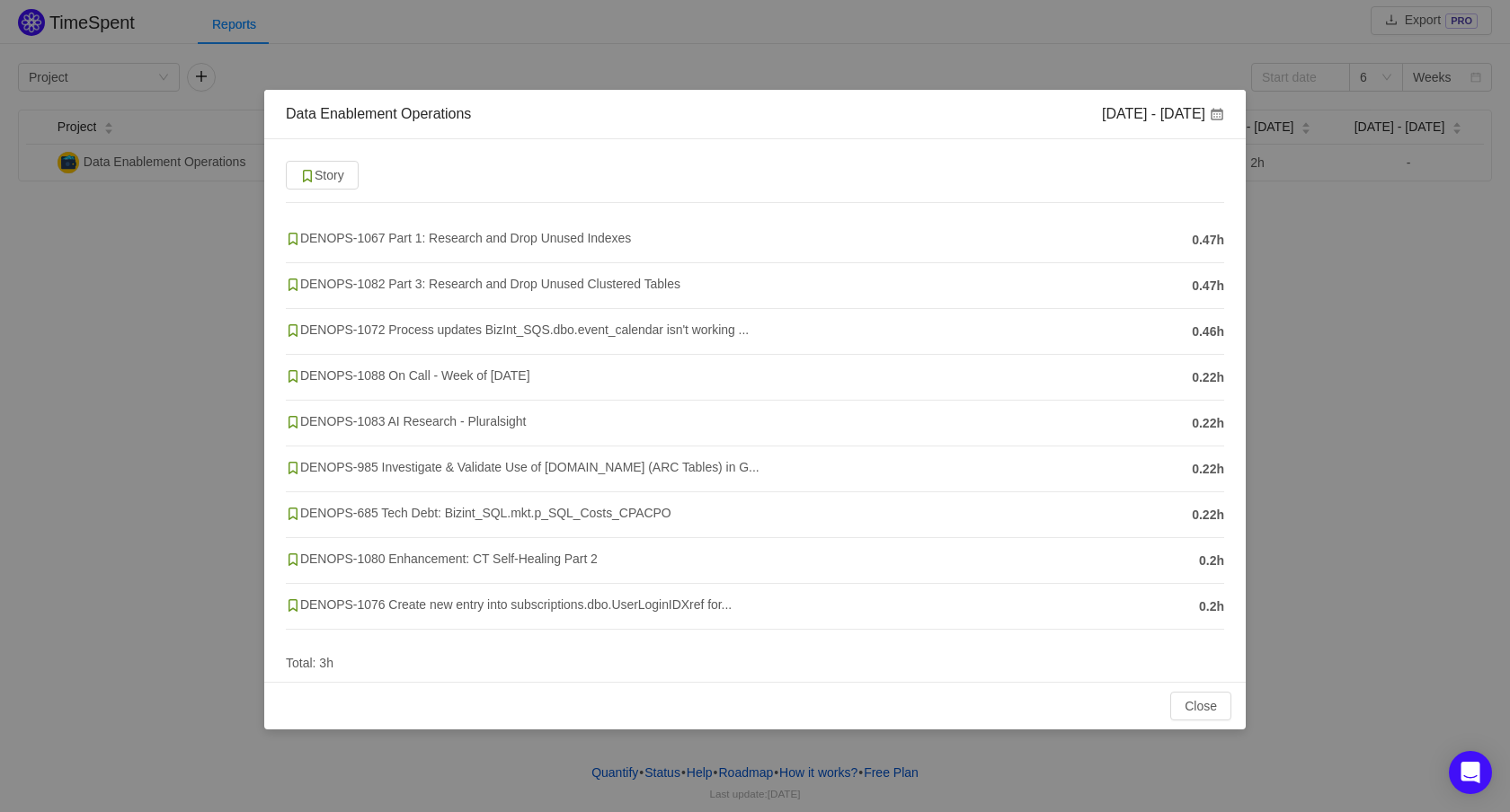 This screenshot has width=1510, height=812. What do you see at coordinates (321, 175) in the screenshot?
I see `span: Story` at bounding box center [321, 175].